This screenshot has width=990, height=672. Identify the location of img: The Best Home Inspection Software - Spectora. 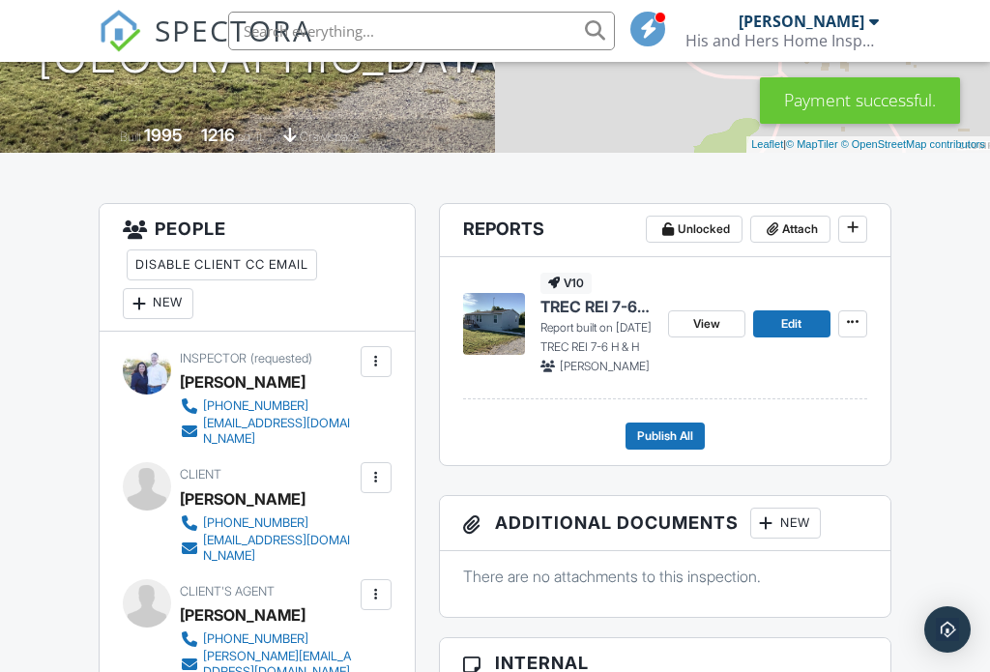
(120, 31).